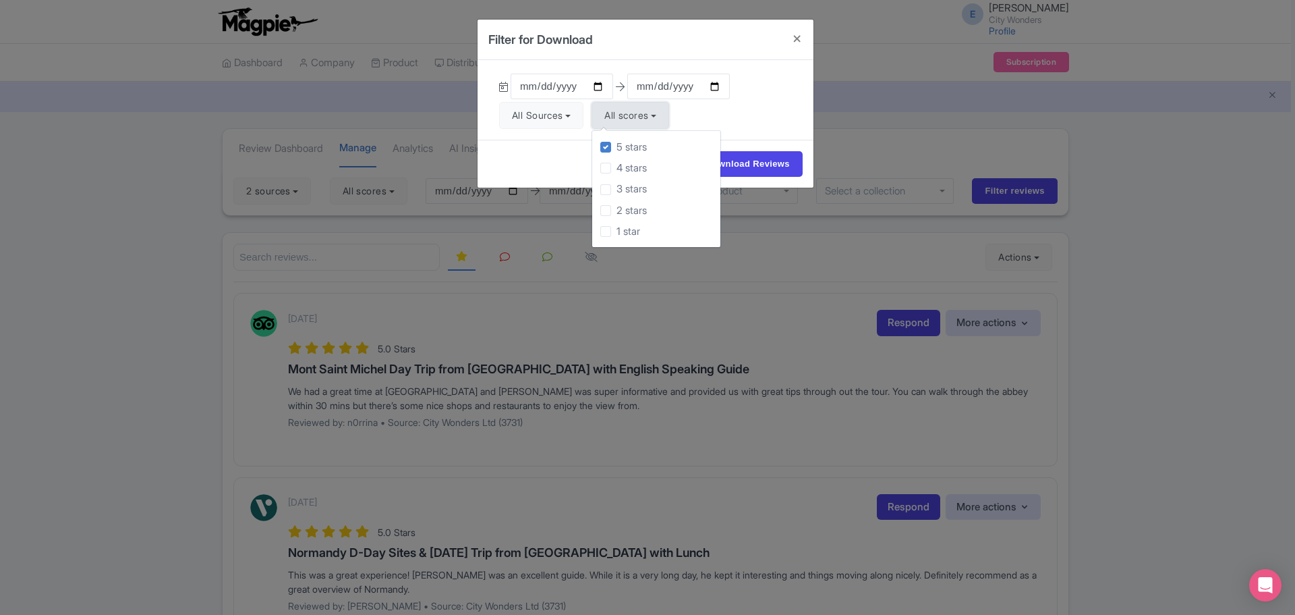  What do you see at coordinates (656, 189) in the screenshot?
I see `div: All scores` at bounding box center [656, 189].